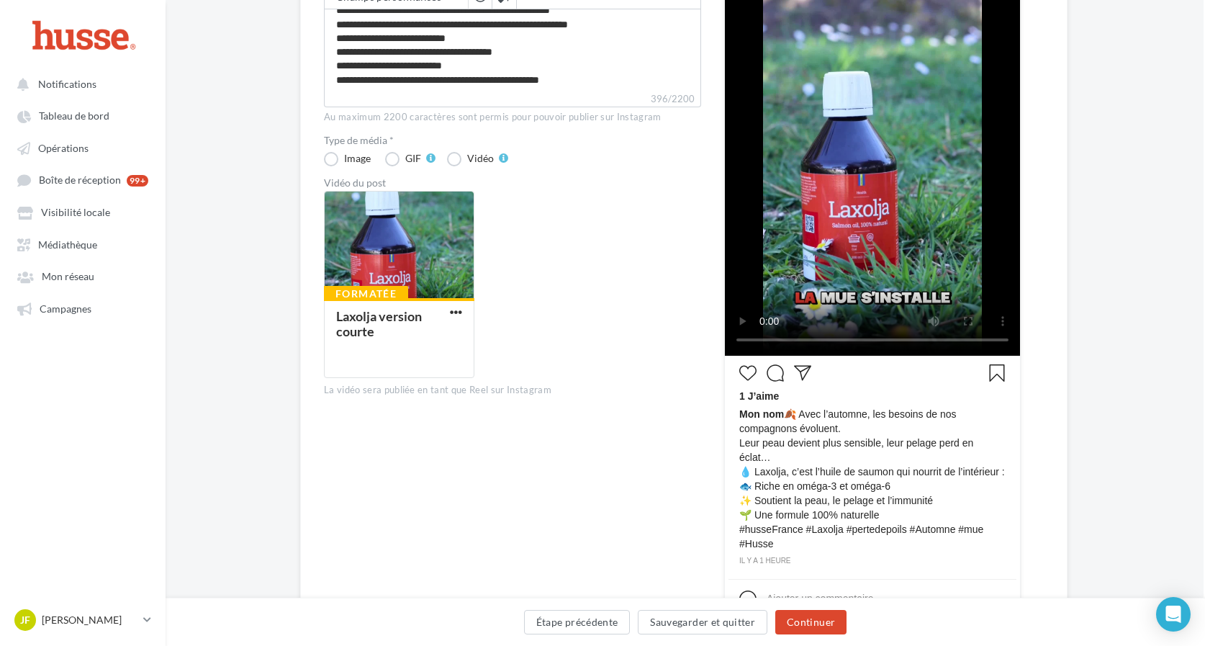 Image resolution: width=1205 pixels, height=646 pixels. I want to click on button: Notifications, so click(80, 84).